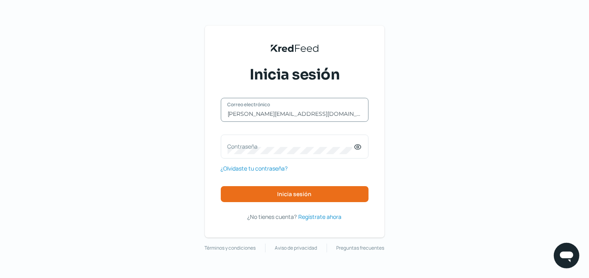  Describe the element at coordinates (320, 217) in the screenshot. I see `a: Regístrate ahora` at that location.